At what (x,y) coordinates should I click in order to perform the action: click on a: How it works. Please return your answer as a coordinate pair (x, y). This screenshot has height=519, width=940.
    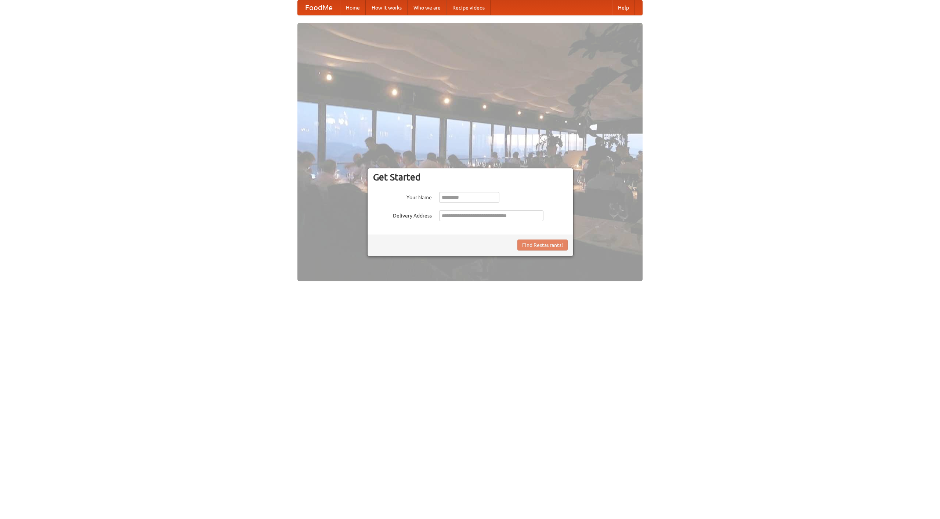
    Looking at the image, I should click on (387, 8).